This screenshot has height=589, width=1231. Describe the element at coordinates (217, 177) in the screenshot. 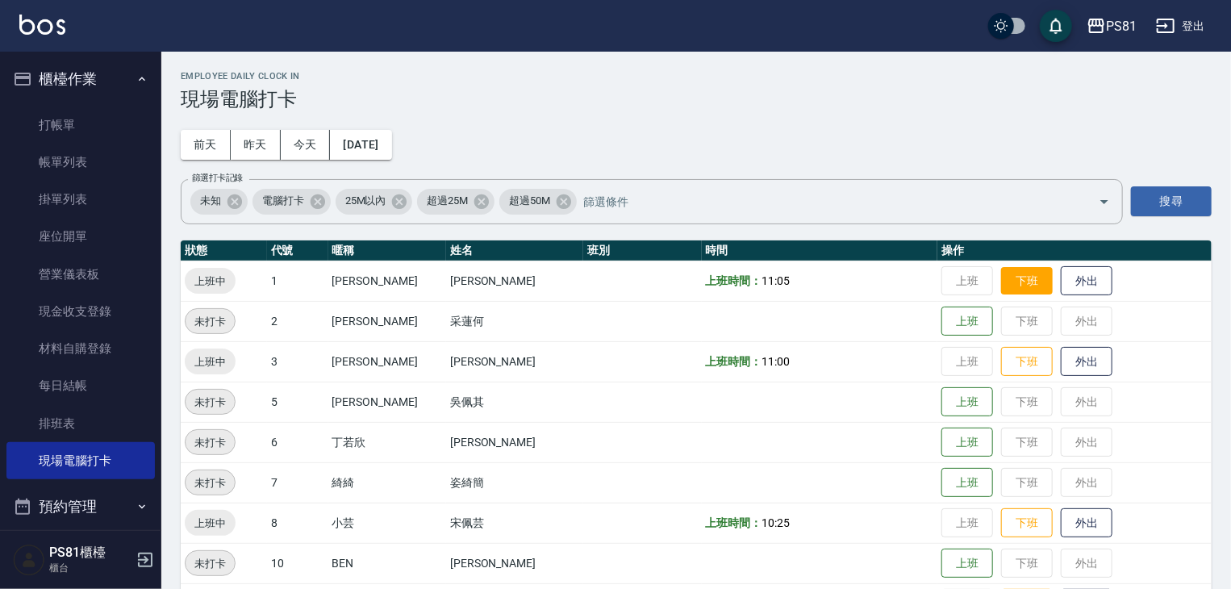

I see `label: 篩選打卡記錄` at that location.